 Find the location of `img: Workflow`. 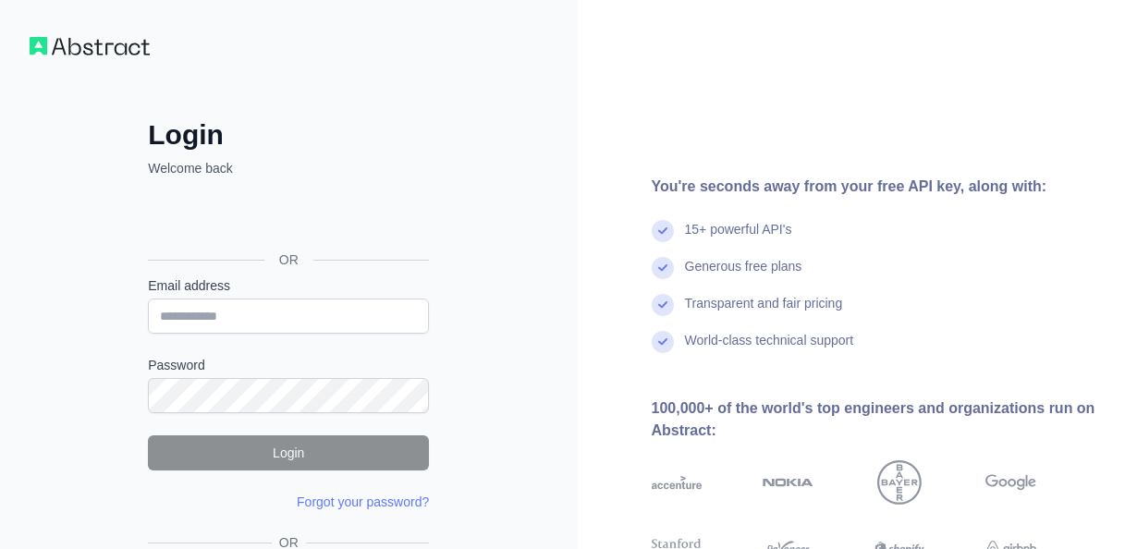

img: Workflow is located at coordinates (90, 46).